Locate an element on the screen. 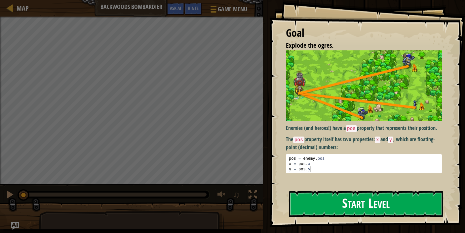  code: x is located at coordinates (378, 140).